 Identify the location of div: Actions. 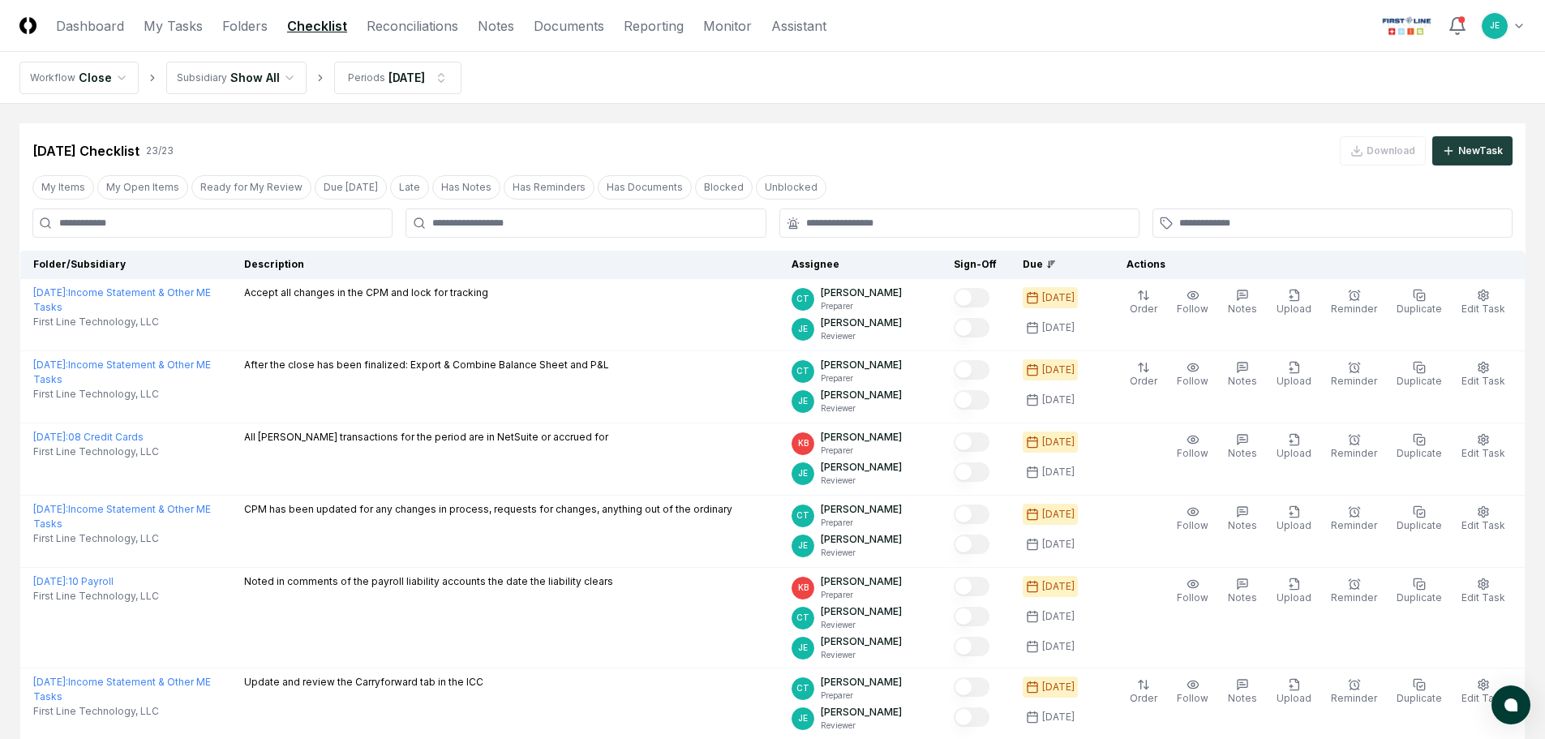
(1313, 264).